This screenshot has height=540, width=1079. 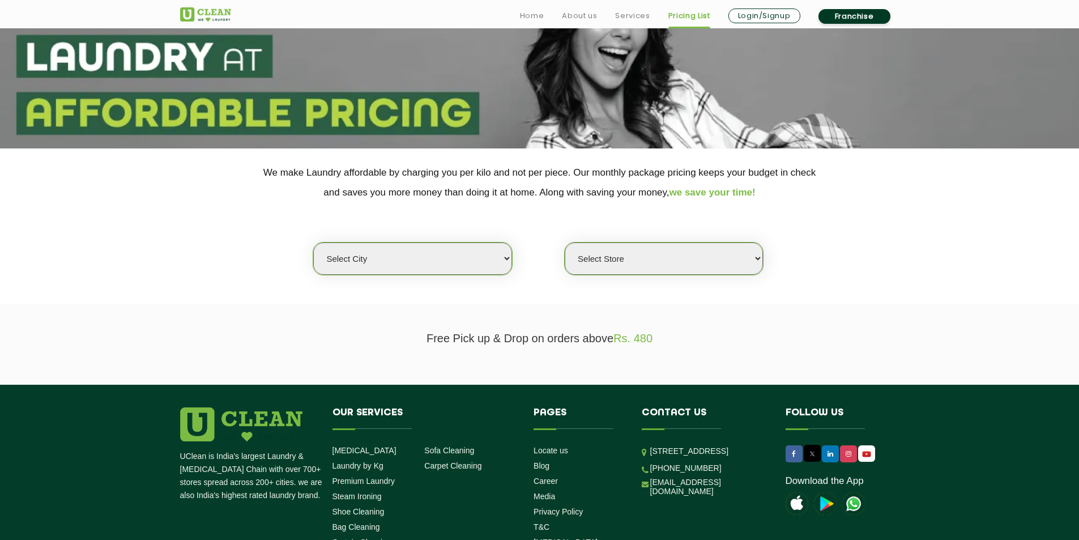 I want to click on a: Privacy Policy, so click(x=558, y=511).